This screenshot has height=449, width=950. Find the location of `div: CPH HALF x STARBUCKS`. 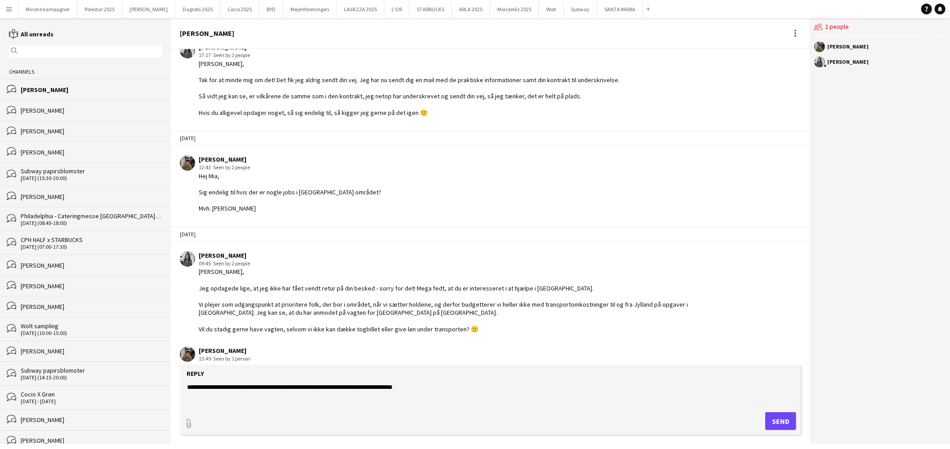

div: CPH HALF x STARBUCKS is located at coordinates (91, 240).